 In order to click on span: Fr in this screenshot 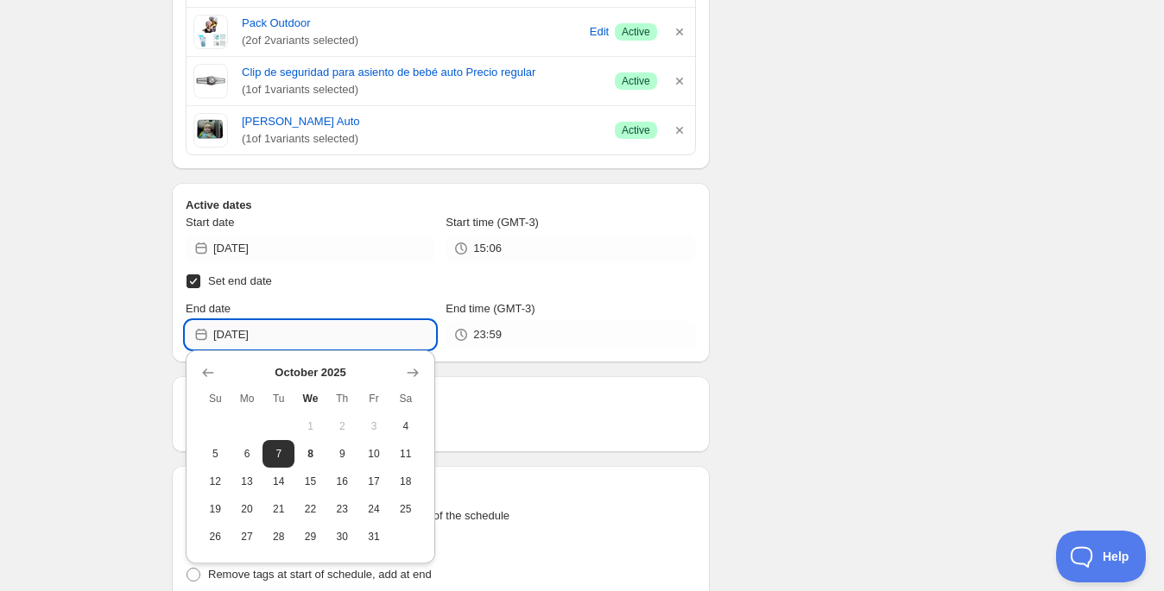, I will do `click(374, 399)`.